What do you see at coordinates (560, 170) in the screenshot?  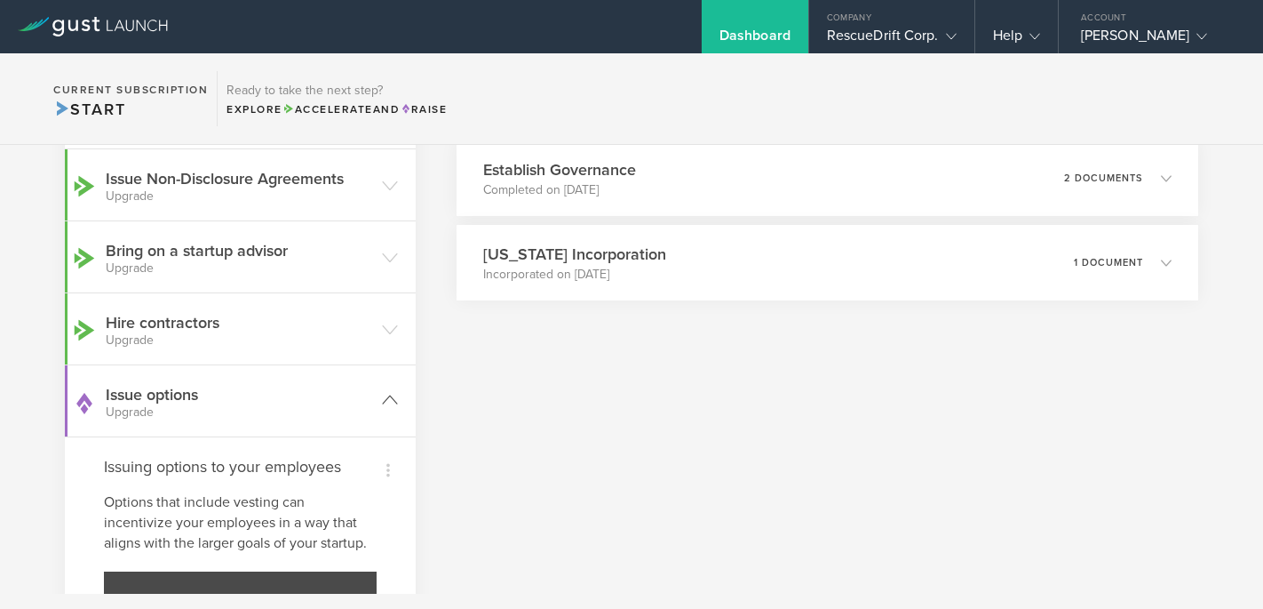 I see `h3: Establish Governance` at bounding box center [560, 170].